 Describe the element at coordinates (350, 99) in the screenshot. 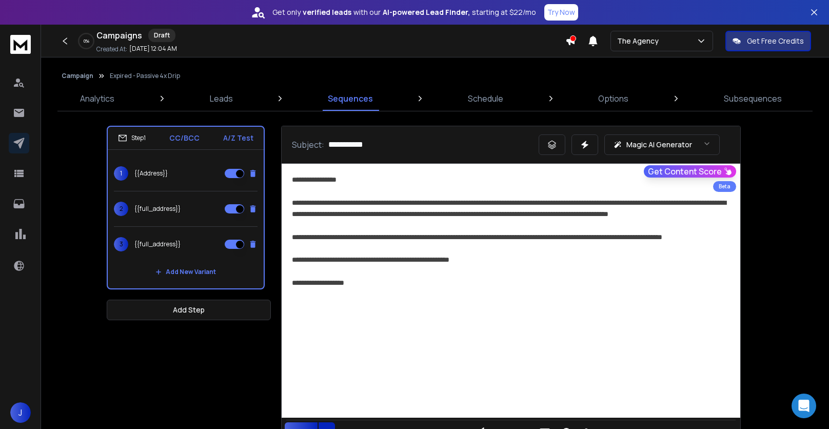

I see `a: Sequences` at that location.